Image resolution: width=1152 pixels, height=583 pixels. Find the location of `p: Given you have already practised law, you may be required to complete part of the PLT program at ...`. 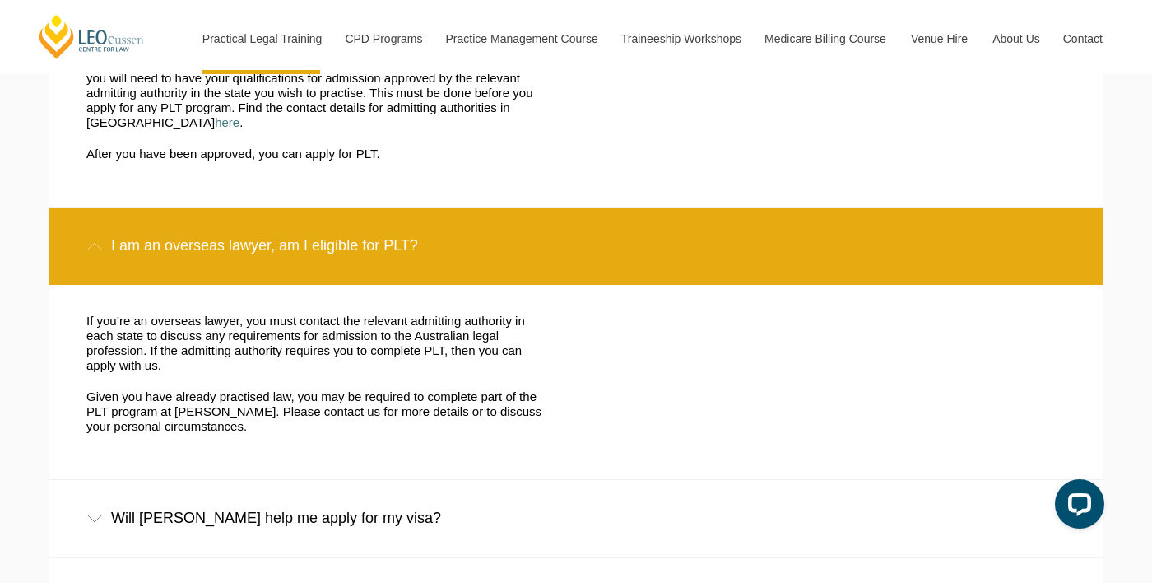

p: Given you have already practised law, you may be required to complete part of the PLT program at ... is located at coordinates (318, 411).